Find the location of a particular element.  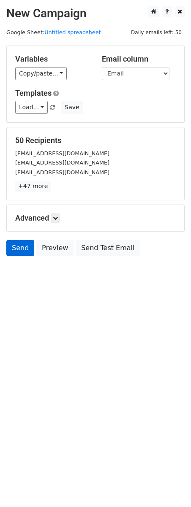

h5: Advanced is located at coordinates (95, 218).